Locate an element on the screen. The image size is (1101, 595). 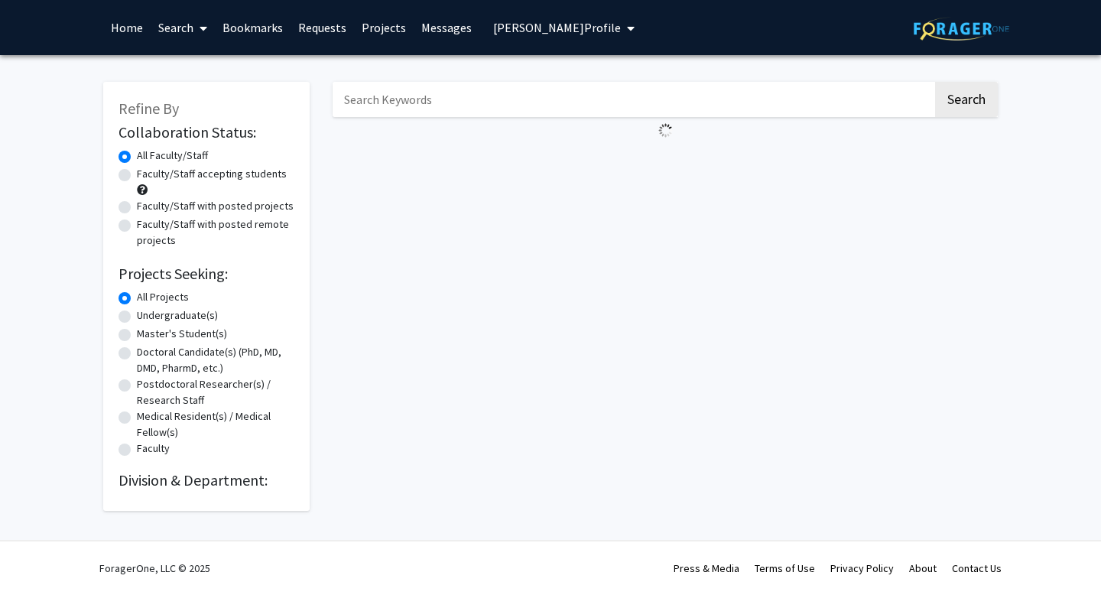
label: Faculty is located at coordinates (153, 448).